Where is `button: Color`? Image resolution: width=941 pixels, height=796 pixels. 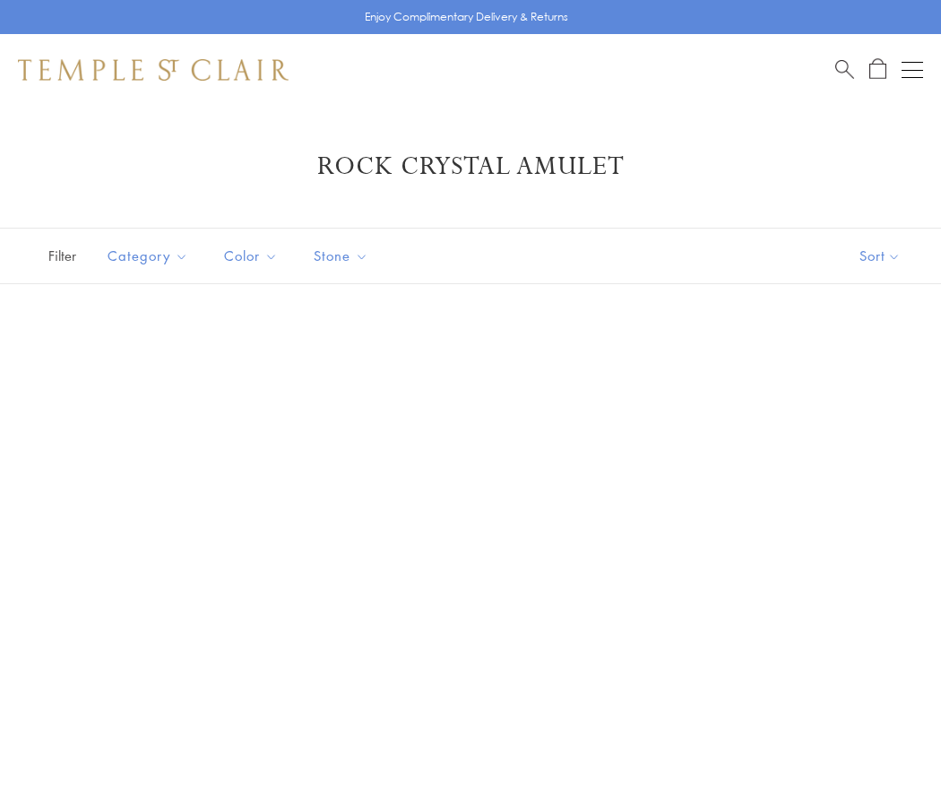 button: Color is located at coordinates (251, 255).